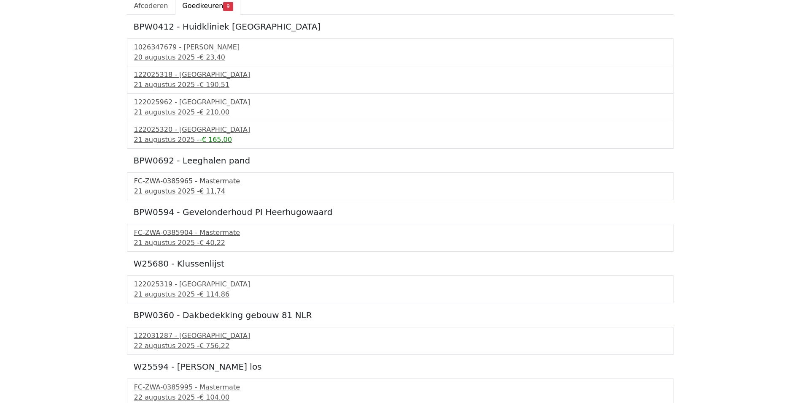 The height and width of the screenshot is (403, 800). Describe the element at coordinates (216, 139) in the screenshot. I see `span: -€ 165,00` at that location.